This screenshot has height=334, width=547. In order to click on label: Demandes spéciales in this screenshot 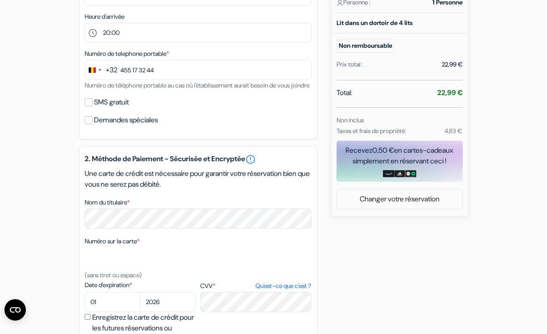, I will do `click(126, 120)`.